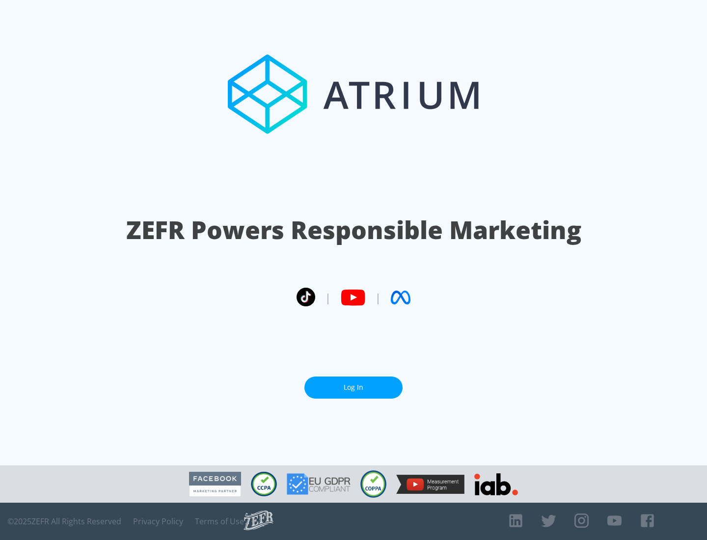  I want to click on img: IAB, so click(496, 484).